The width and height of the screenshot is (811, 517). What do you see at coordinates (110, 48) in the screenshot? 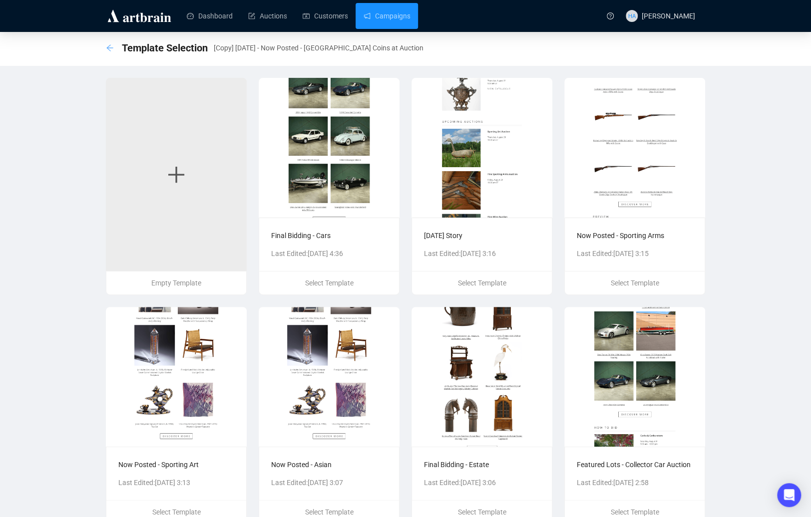
I see `span: arrow-left` at bounding box center [110, 48].